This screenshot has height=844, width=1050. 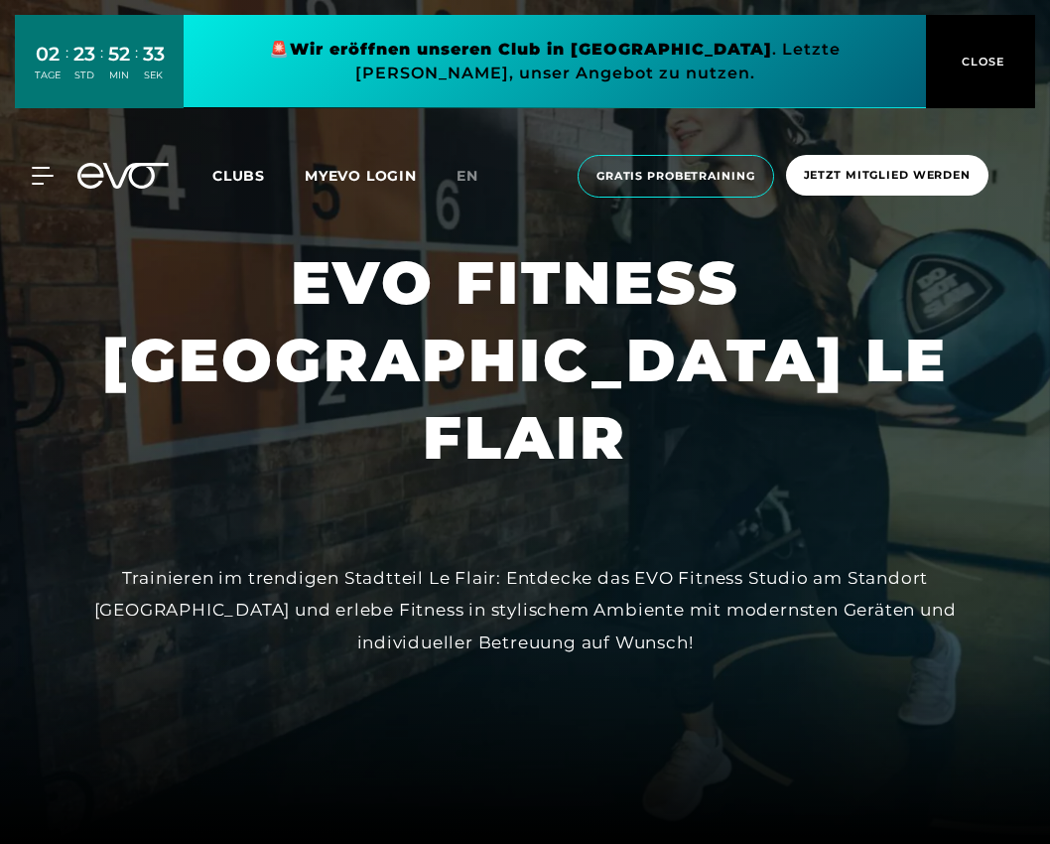 I want to click on span: Clubs, so click(x=238, y=176).